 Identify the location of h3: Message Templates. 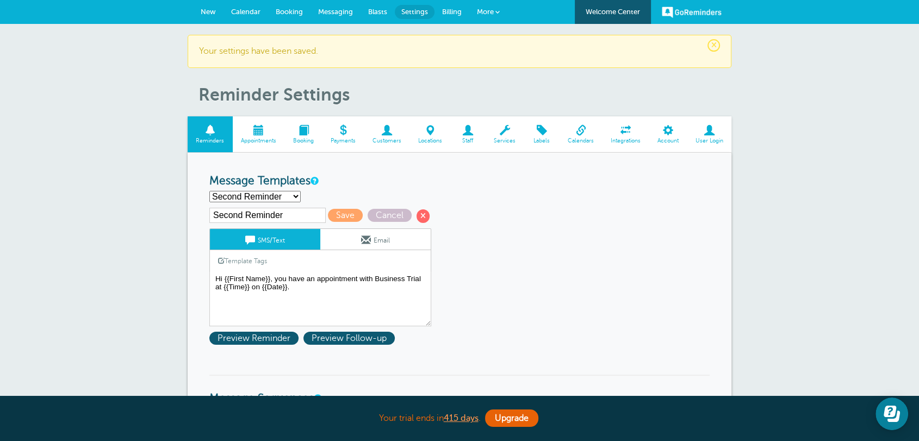
(460, 181).